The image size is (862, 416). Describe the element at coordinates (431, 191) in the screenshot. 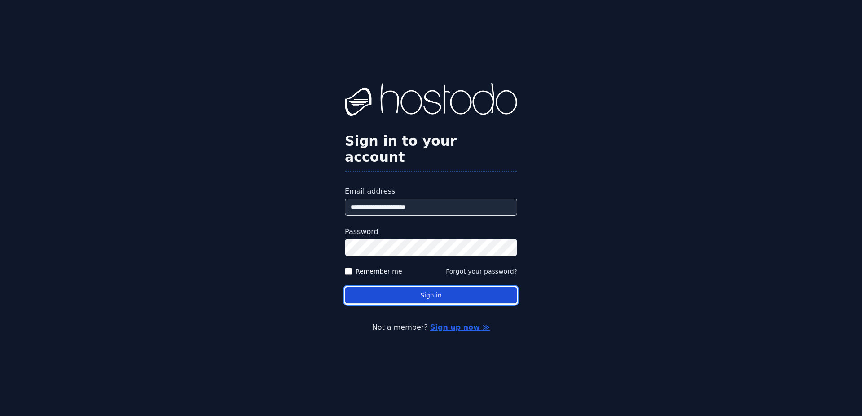

I see `label: Email address` at that location.